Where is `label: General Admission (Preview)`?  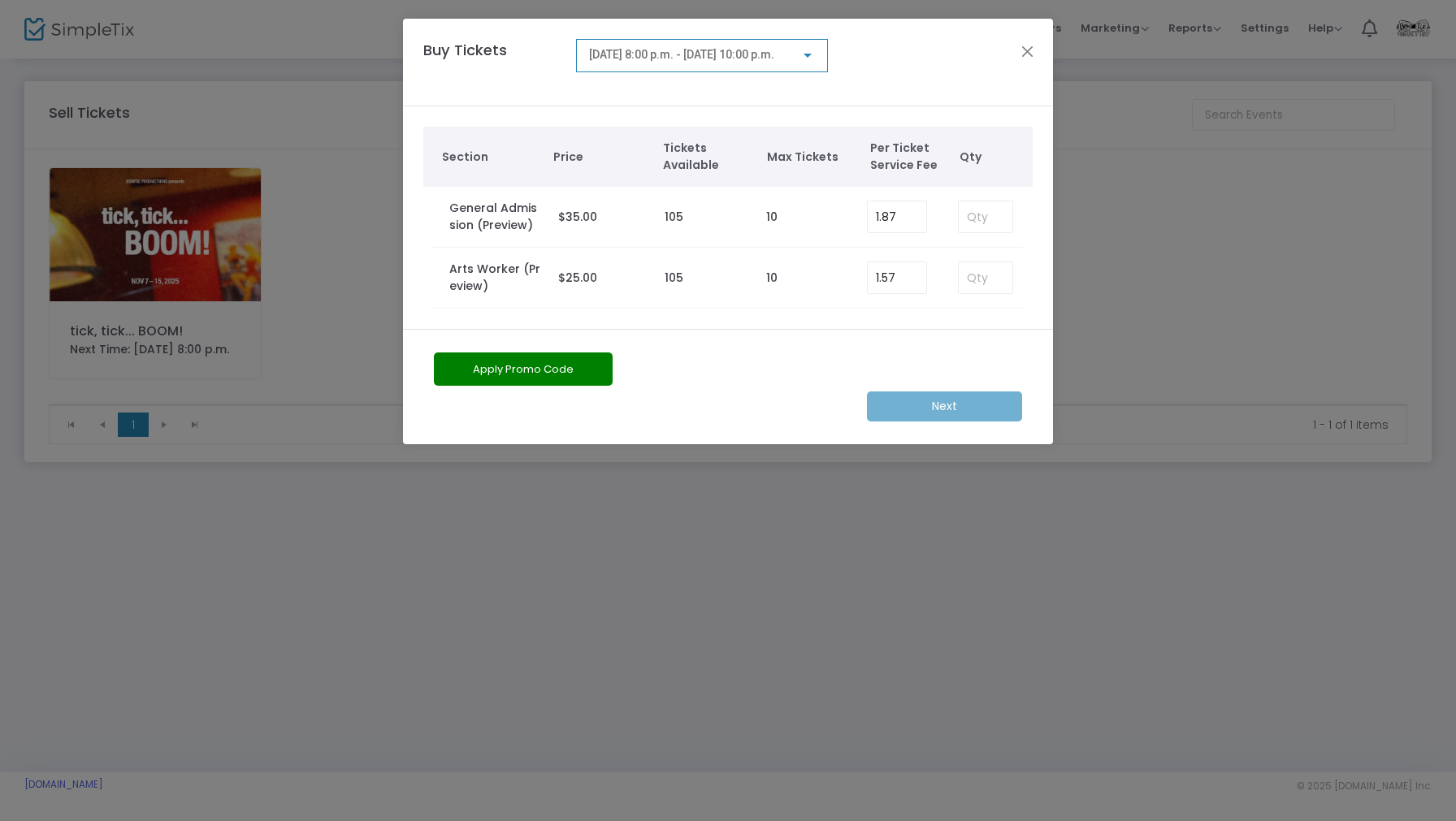
label: General Admission (Preview) is located at coordinates (496, 216).